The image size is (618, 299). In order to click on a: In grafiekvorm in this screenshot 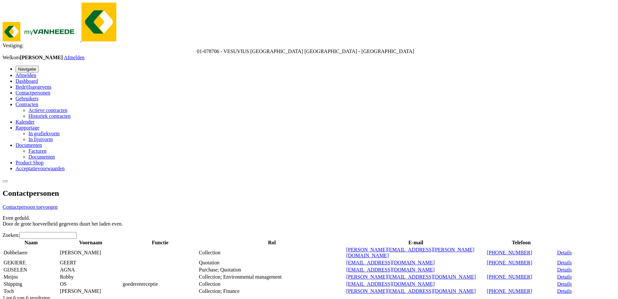, I will do `click(44, 133)`.